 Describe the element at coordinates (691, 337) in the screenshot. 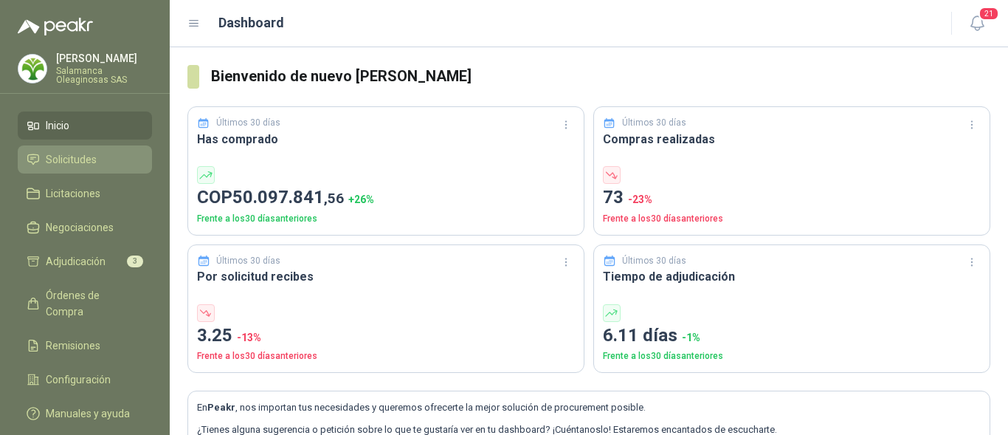

I see `span: -1 %` at that location.